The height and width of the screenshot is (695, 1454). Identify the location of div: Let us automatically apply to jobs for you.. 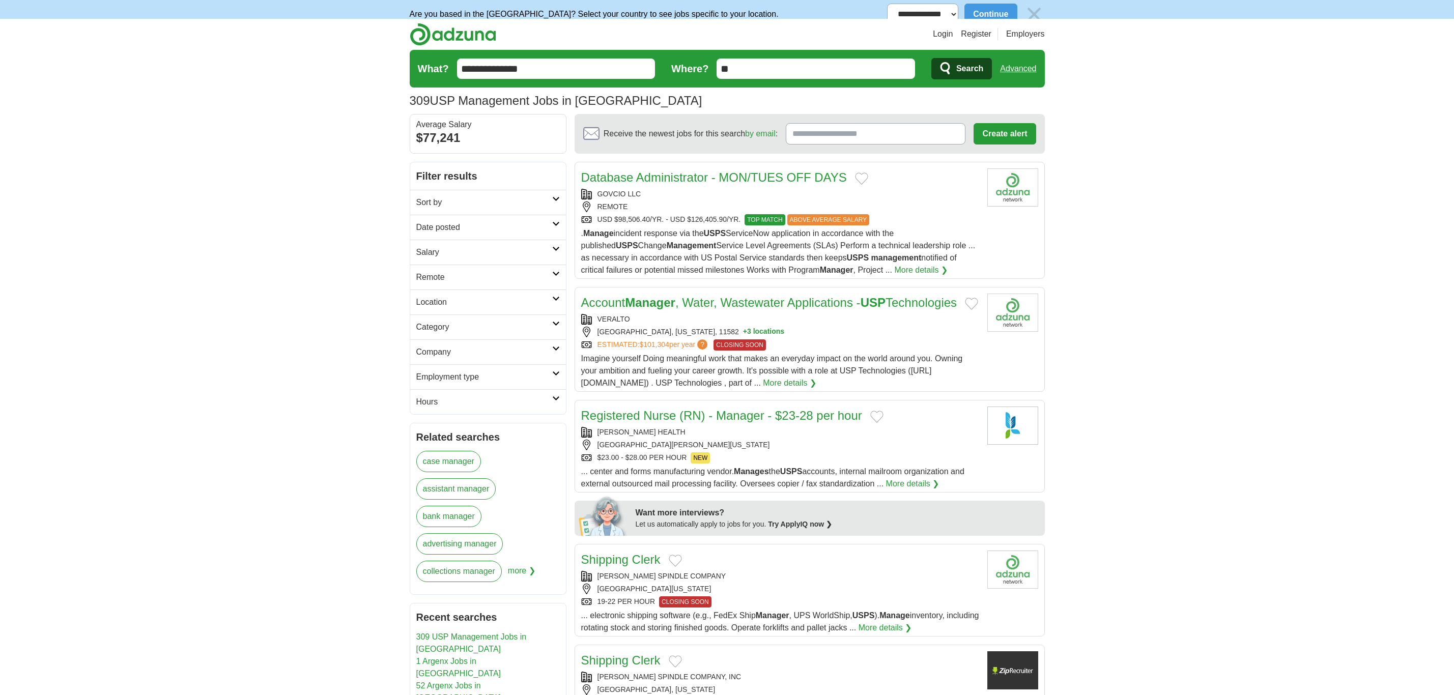
(837, 524).